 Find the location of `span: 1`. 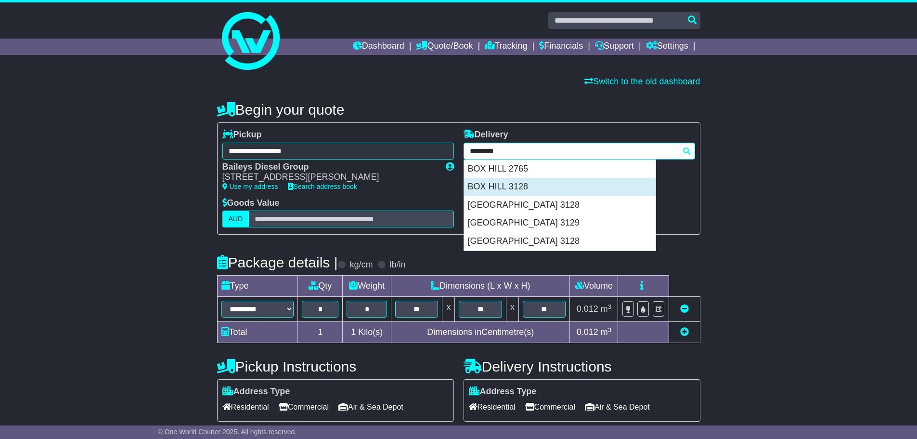

span: 1 is located at coordinates (353, 332).